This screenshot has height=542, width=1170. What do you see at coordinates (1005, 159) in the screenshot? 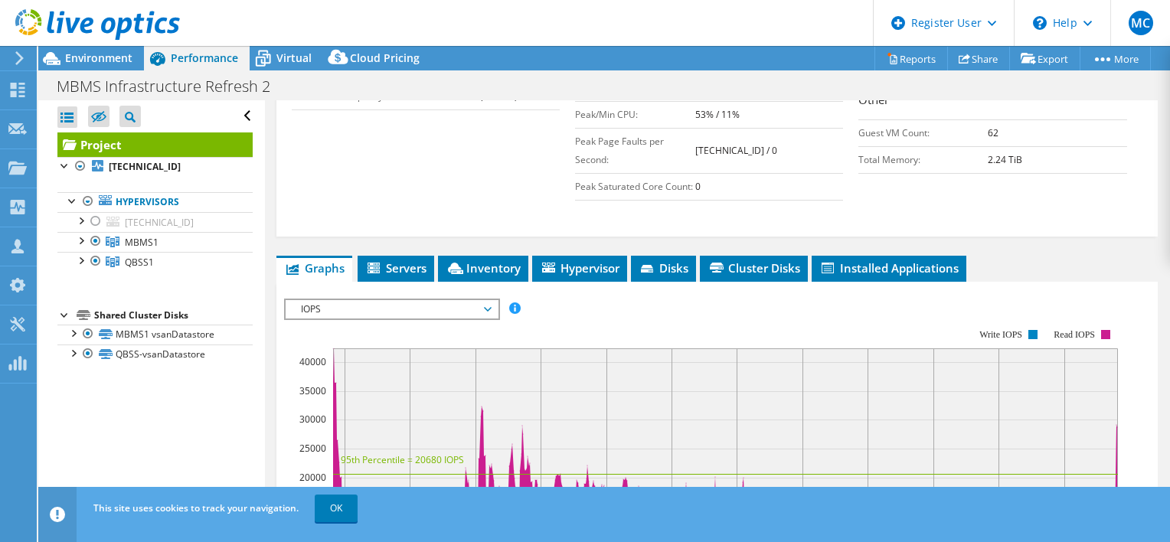
I see `b: 2.24 TiB` at bounding box center [1005, 159].